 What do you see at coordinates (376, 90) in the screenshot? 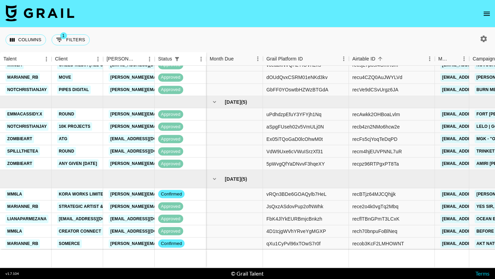
I see `div: recVe9dCSvUrgz6JA` at bounding box center [376, 90].